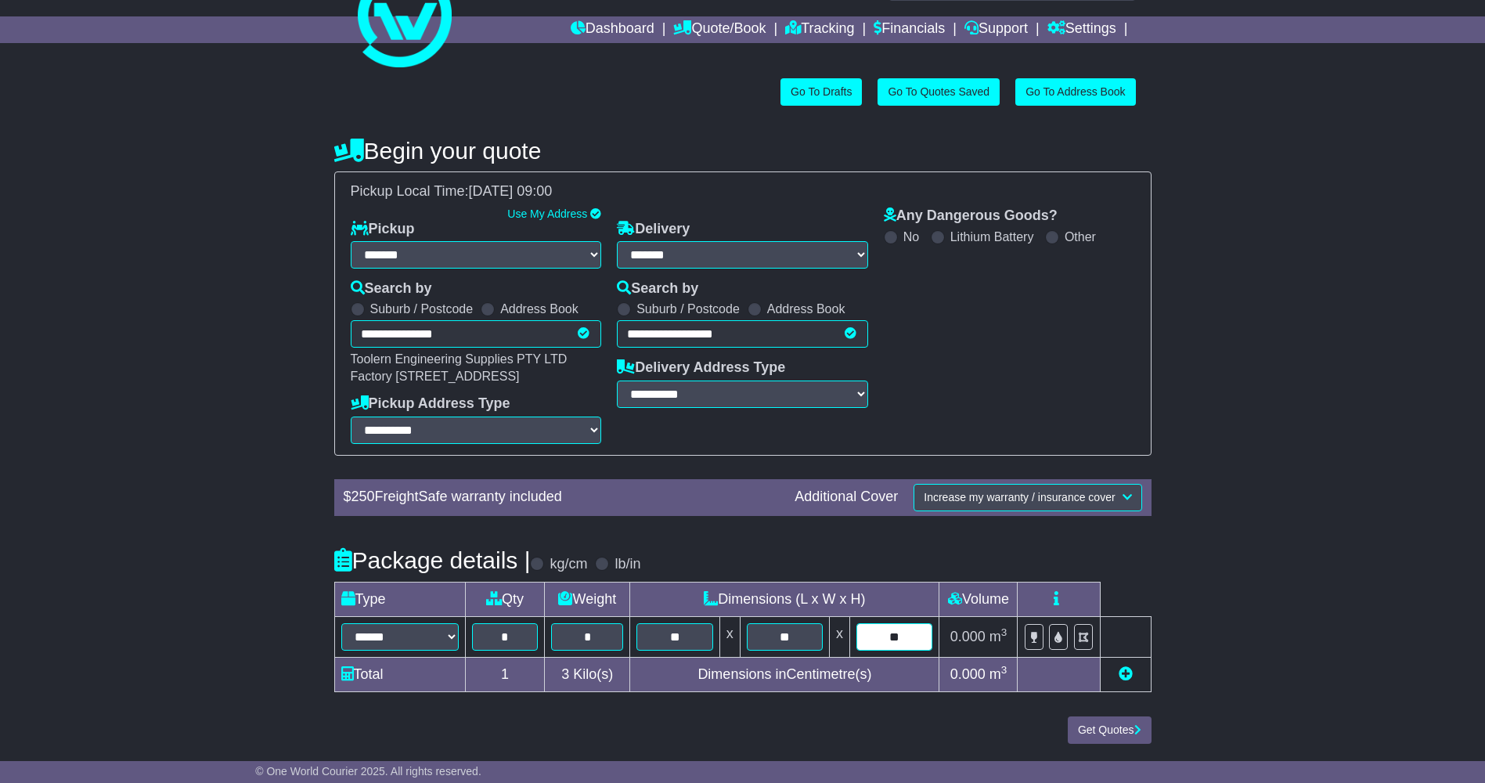 Image resolution: width=1485 pixels, height=783 pixels. What do you see at coordinates (399, 599) in the screenshot?
I see `td: Type` at bounding box center [399, 599].